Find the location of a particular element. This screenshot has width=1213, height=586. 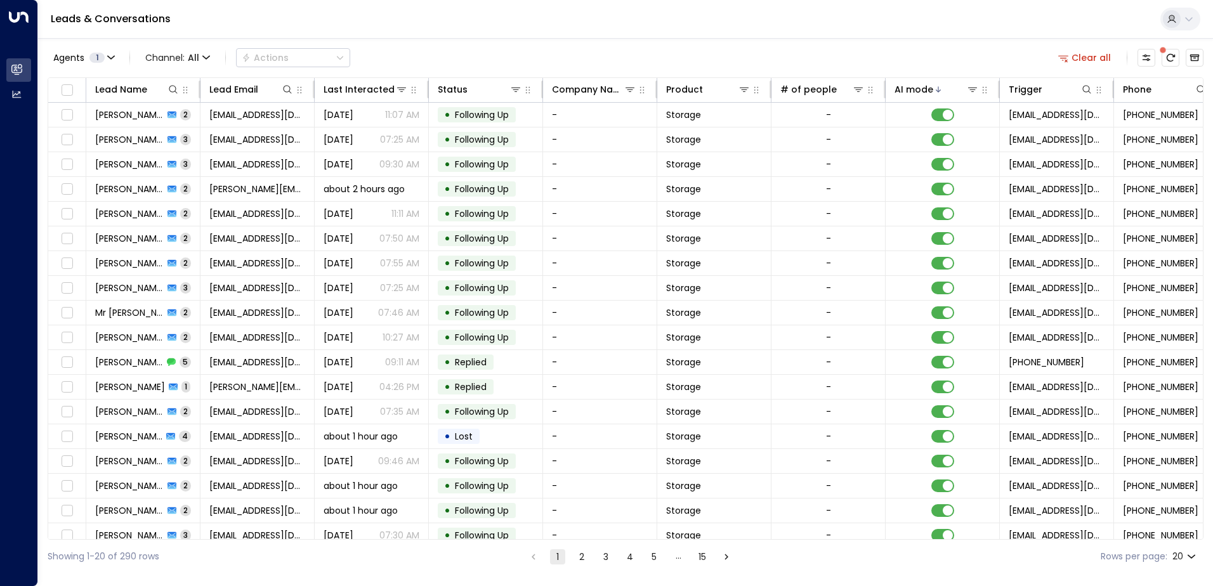

span: keziah96@icloud.com is located at coordinates (257, 536).